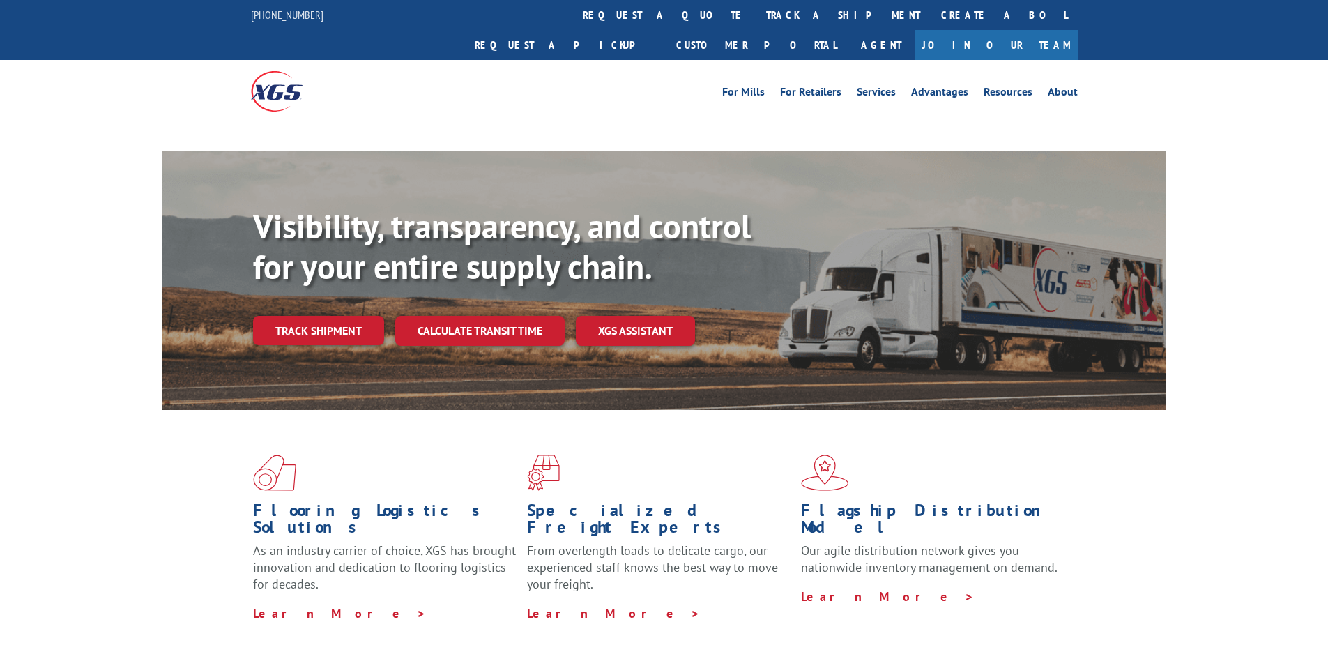  I want to click on a: Calculate transit time, so click(480, 330).